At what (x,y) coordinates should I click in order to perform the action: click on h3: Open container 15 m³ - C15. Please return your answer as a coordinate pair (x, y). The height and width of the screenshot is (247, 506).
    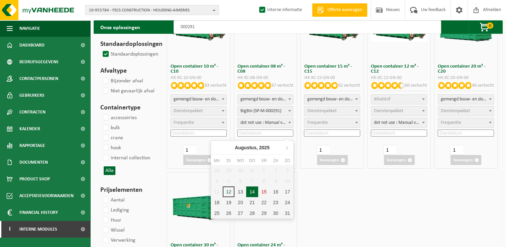
    Looking at the image, I should click on (332, 69).